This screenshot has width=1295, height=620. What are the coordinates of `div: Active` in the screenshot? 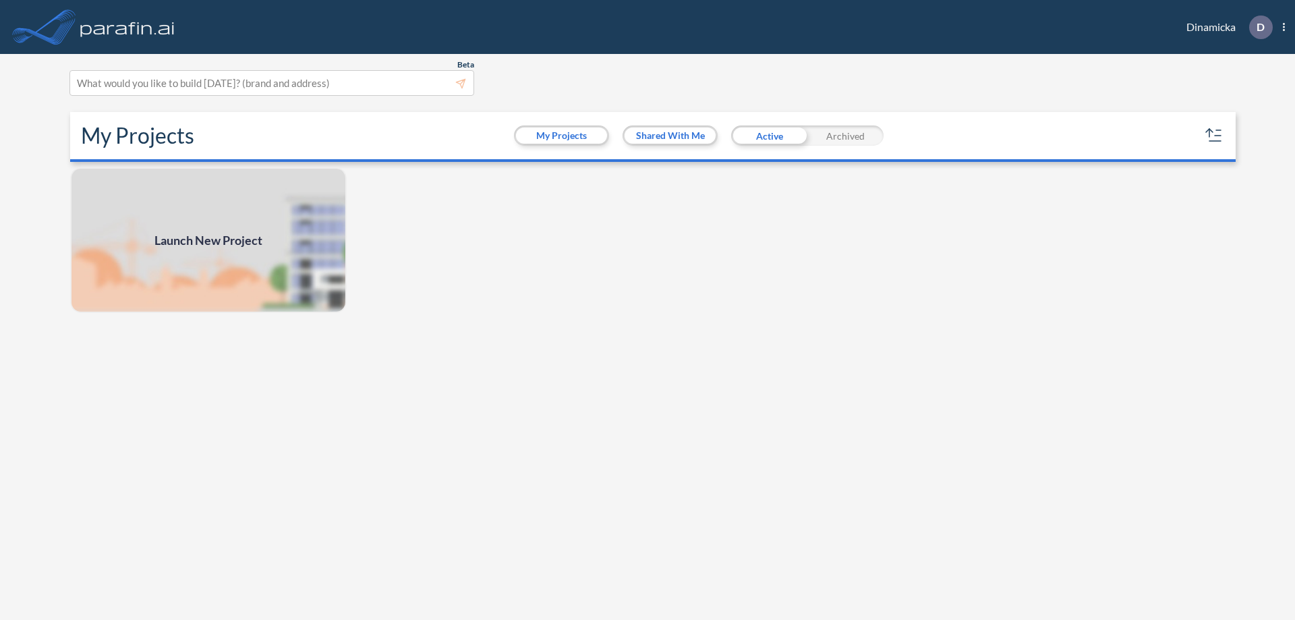 It's located at (769, 136).